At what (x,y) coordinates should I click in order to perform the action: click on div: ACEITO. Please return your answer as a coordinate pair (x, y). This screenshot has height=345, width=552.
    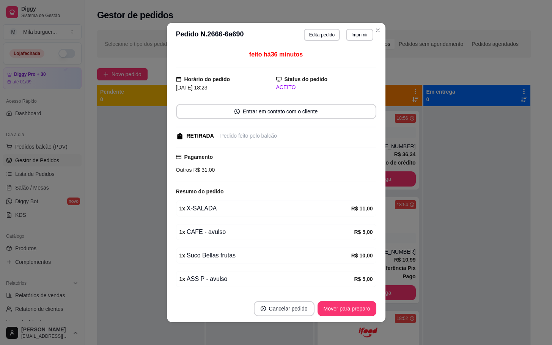
    Looking at the image, I should click on (326, 87).